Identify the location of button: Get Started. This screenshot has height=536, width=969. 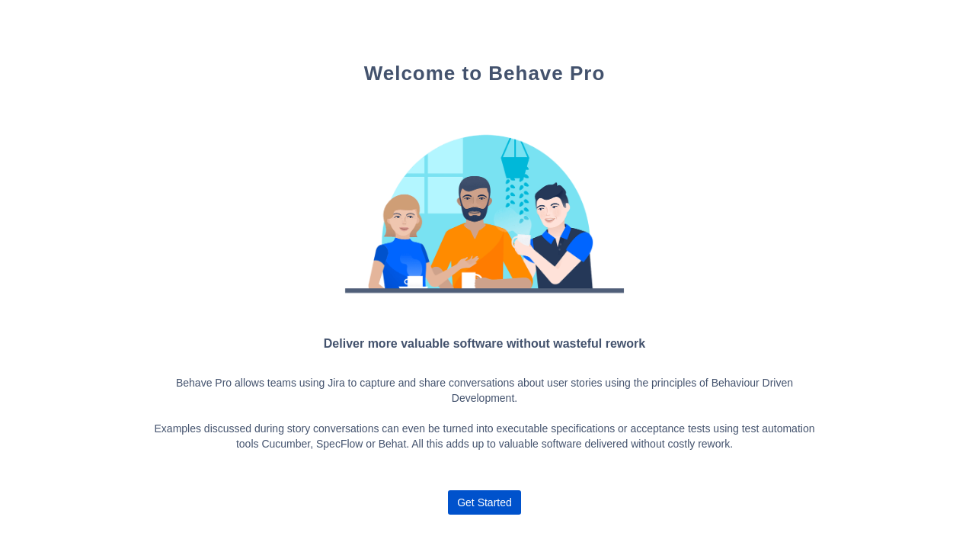
(485, 502).